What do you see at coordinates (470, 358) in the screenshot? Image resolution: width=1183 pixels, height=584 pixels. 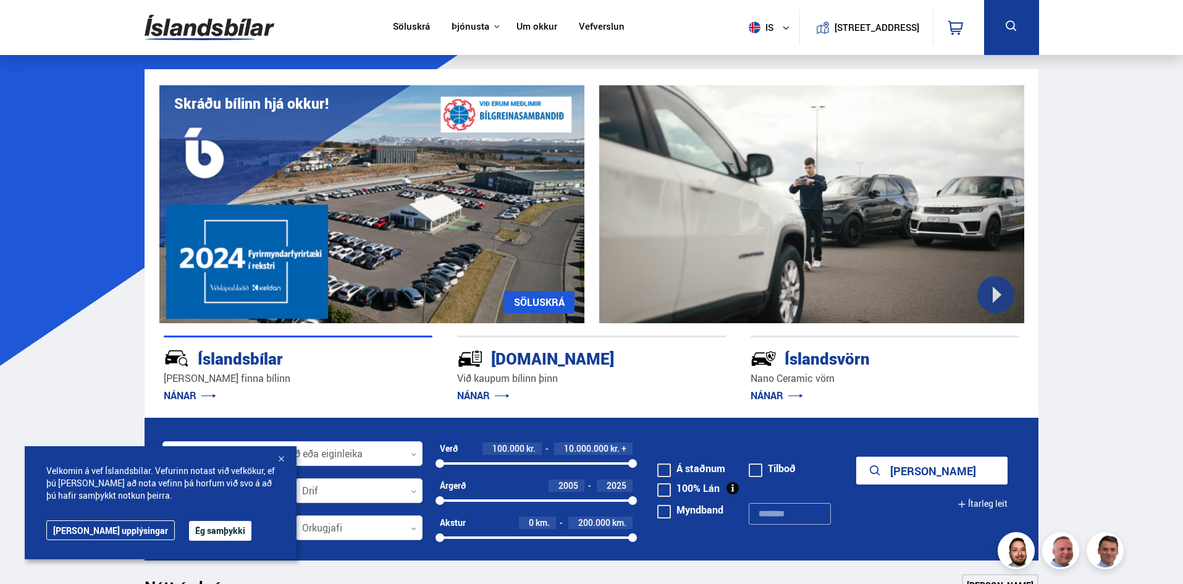 I see `img: tr5P-W3DuiFaO7aO.svg` at bounding box center [470, 358].